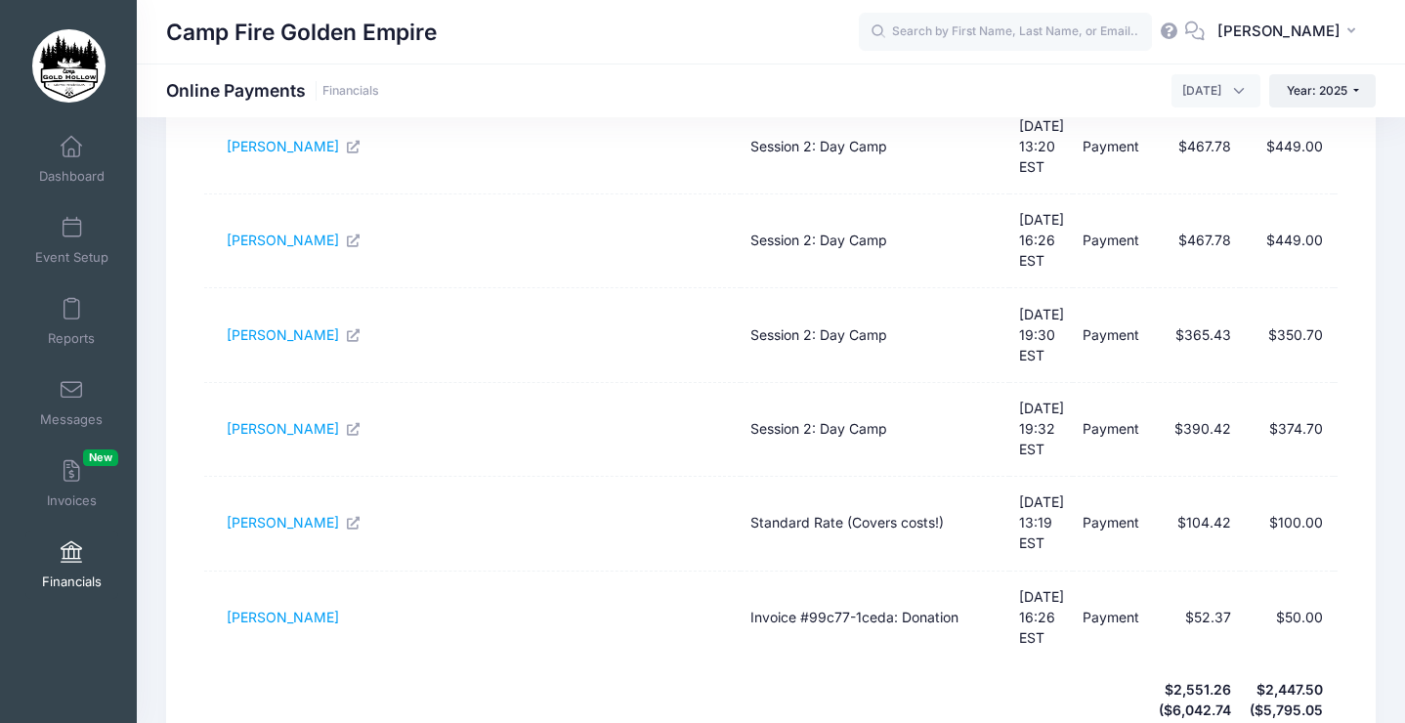 This screenshot has width=1405, height=723. I want to click on td: $390.42, so click(1195, 430).